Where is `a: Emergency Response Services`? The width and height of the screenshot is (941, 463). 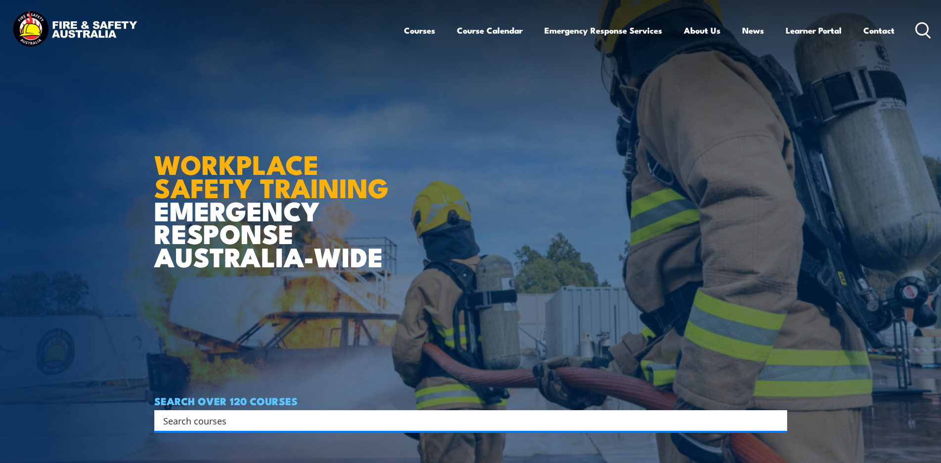
a: Emergency Response Services is located at coordinates (603, 30).